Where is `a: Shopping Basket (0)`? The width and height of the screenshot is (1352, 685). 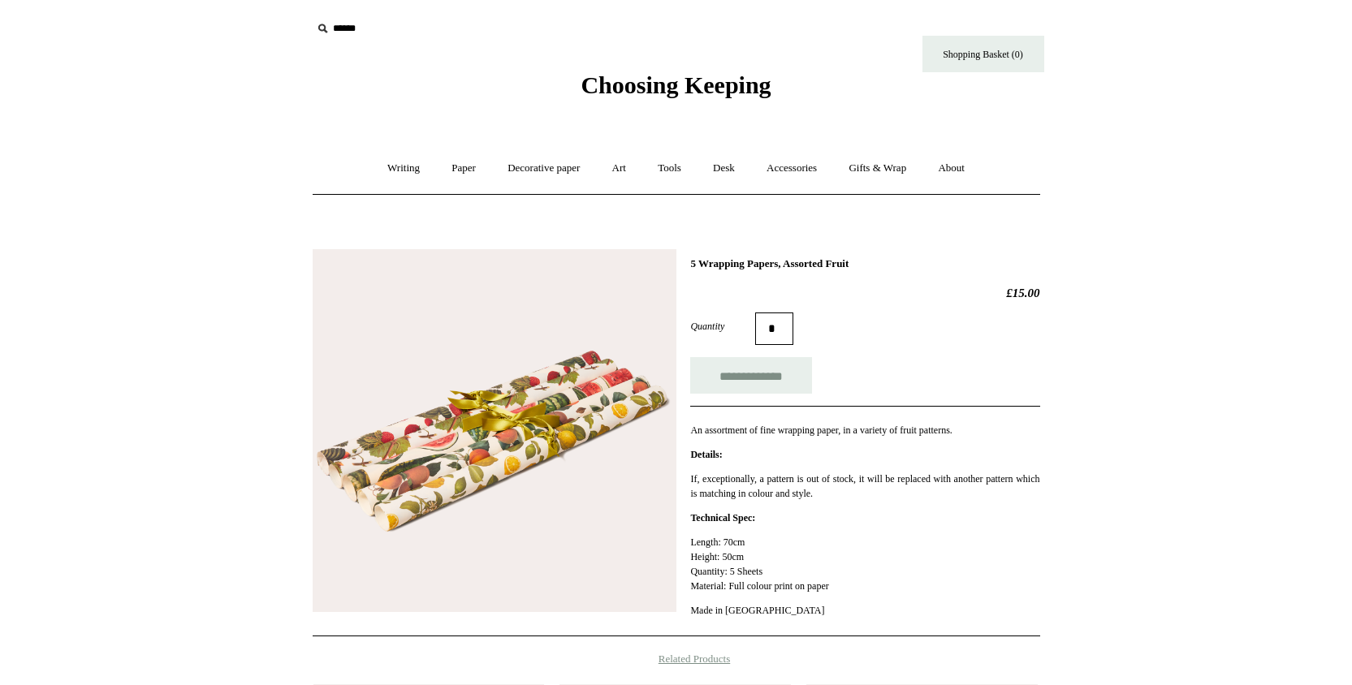 a: Shopping Basket (0) is located at coordinates (983, 54).